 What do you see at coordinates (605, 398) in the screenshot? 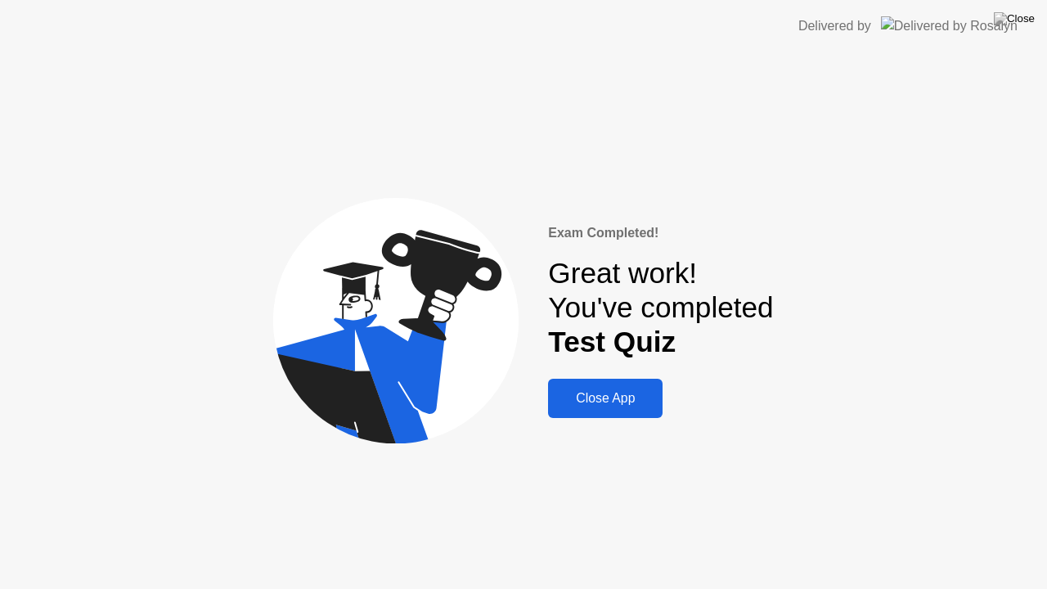
I see `button: Close App` at bounding box center [605, 398].